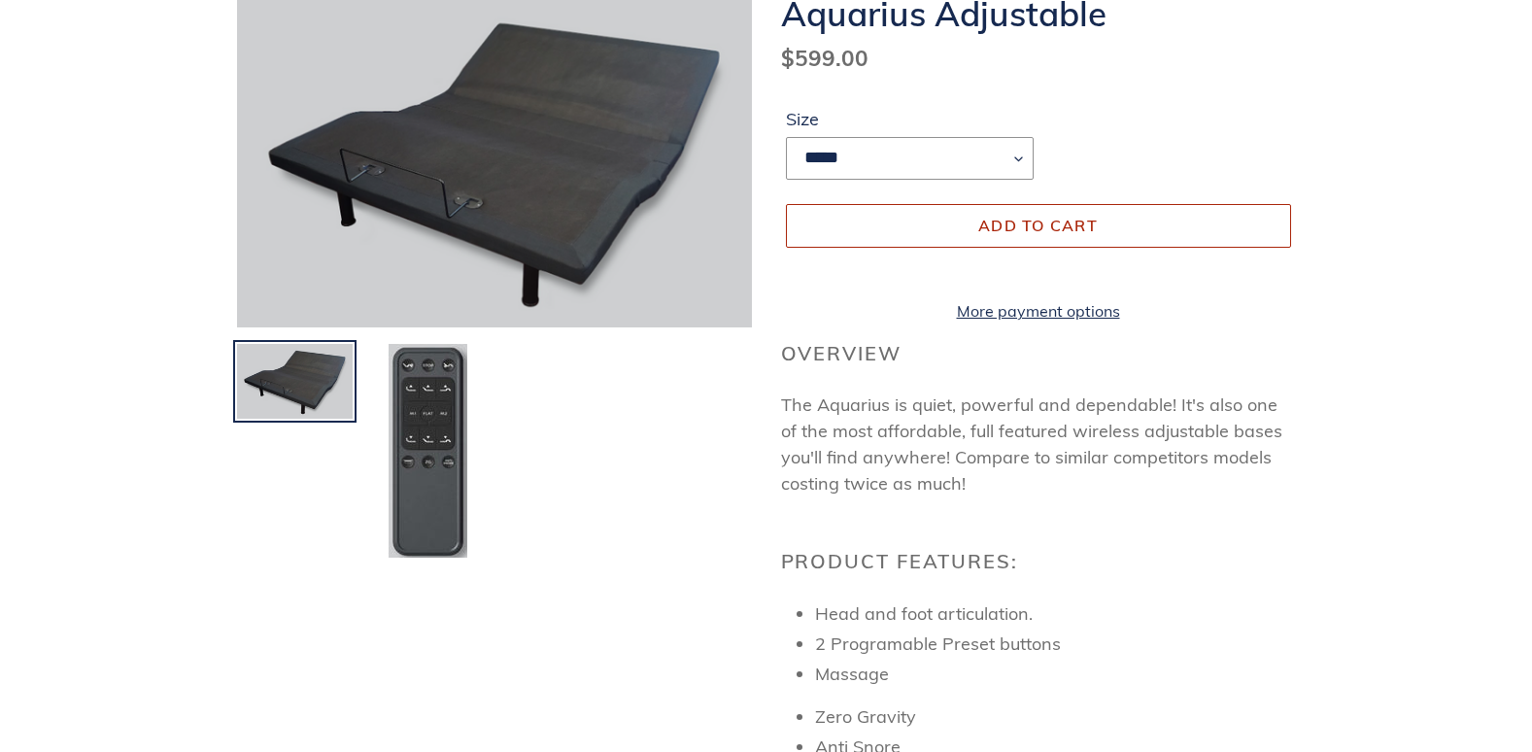  I want to click on button: Add to cart, so click(1039, 225).